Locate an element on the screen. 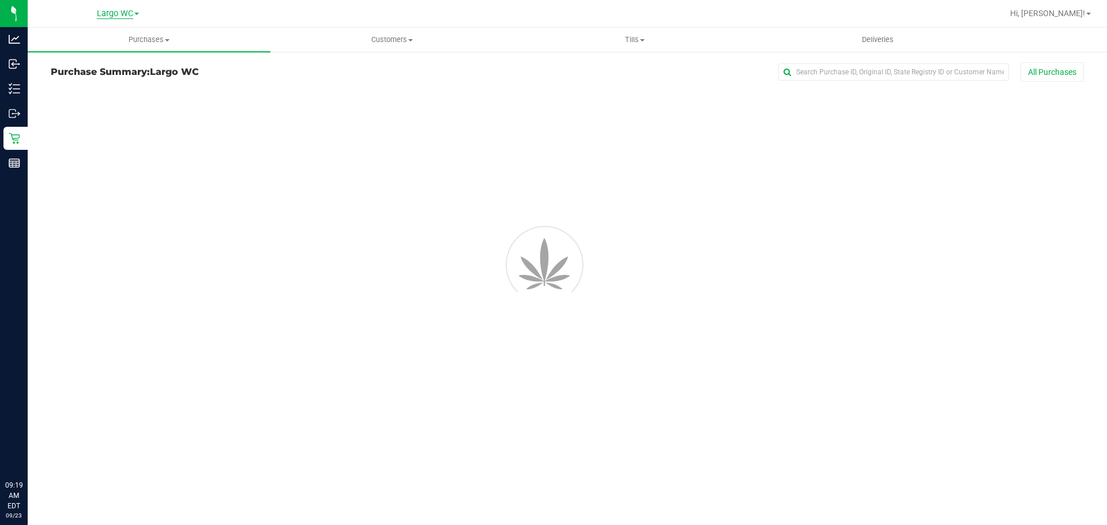 The image size is (1107, 525). inline-svg: Analytics is located at coordinates (14, 39).